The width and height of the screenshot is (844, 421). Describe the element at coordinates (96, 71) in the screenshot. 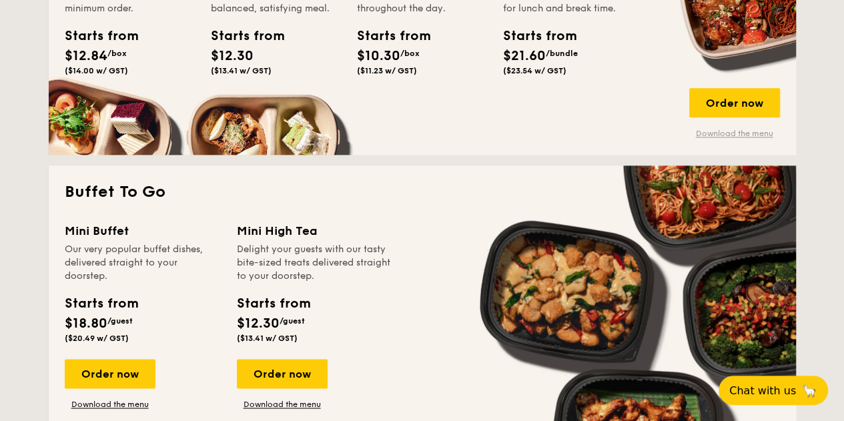

I see `span: ($14.00 w/ GST)` at that location.